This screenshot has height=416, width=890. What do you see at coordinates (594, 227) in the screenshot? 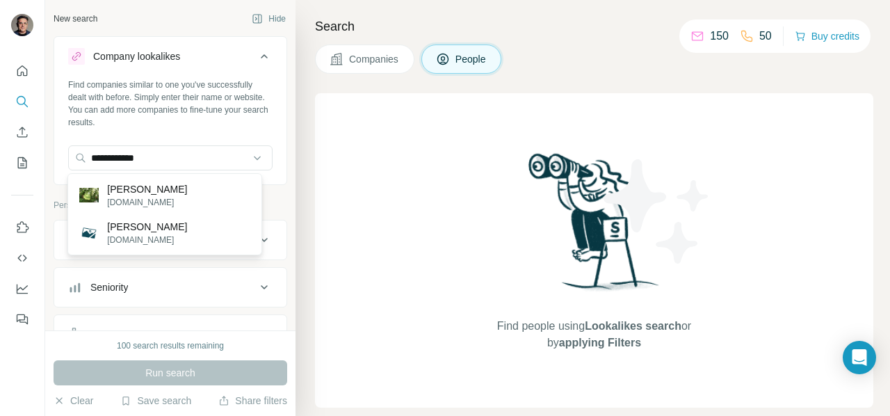
I see `img: Surfe Illustration - Woman searching with binoculars` at bounding box center [594, 227].